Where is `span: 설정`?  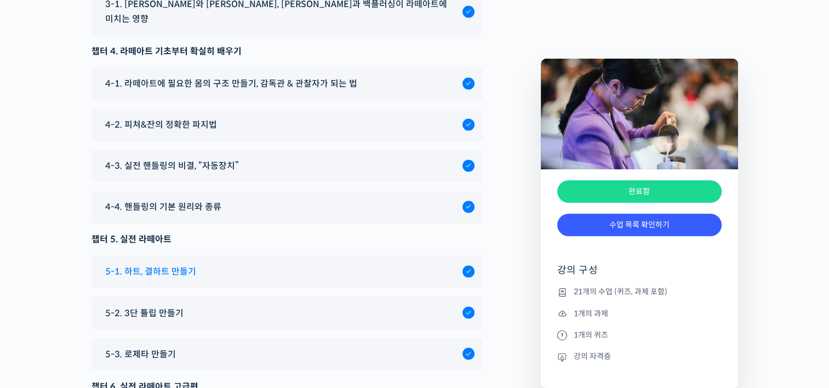
span: 설정 is located at coordinates (176, 318).